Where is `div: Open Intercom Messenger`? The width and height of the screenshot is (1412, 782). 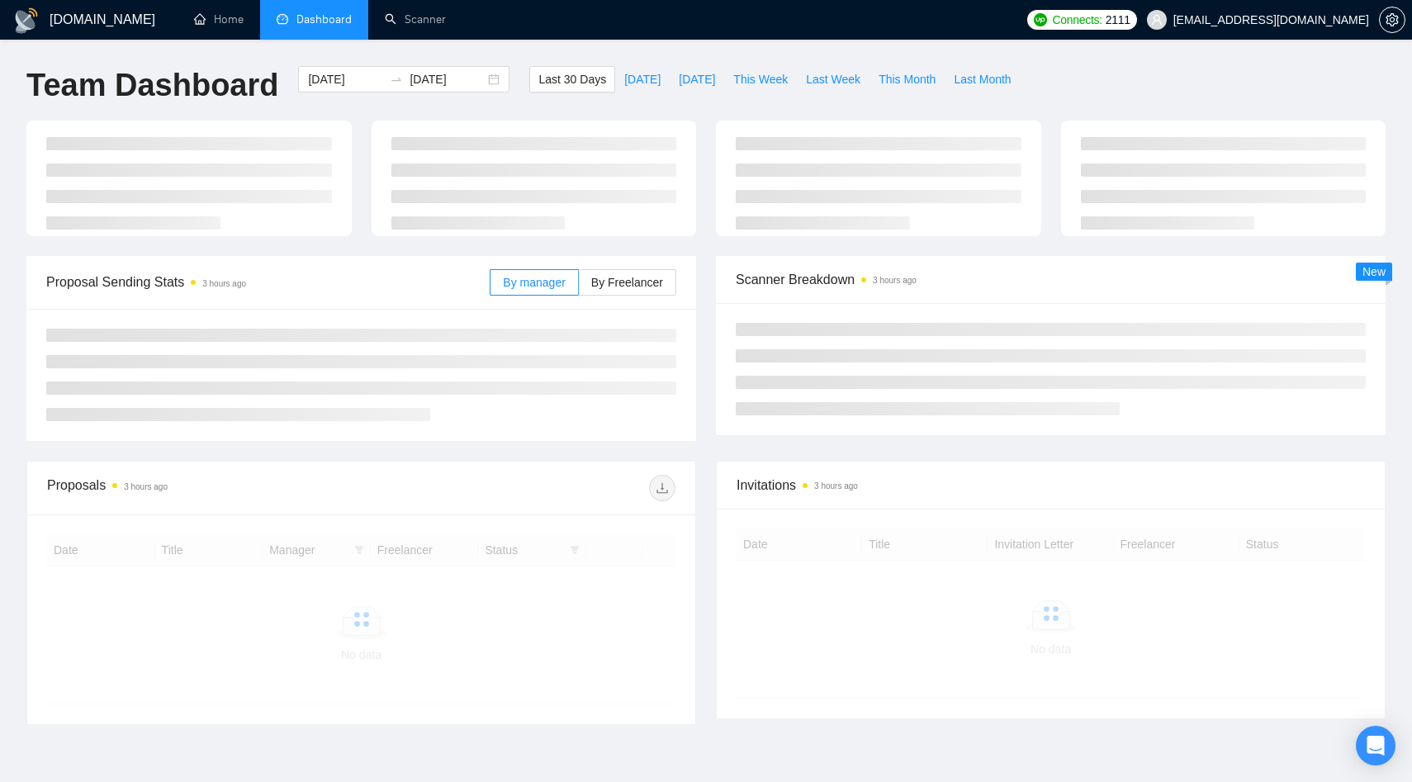 div: Open Intercom Messenger is located at coordinates (1376, 746).